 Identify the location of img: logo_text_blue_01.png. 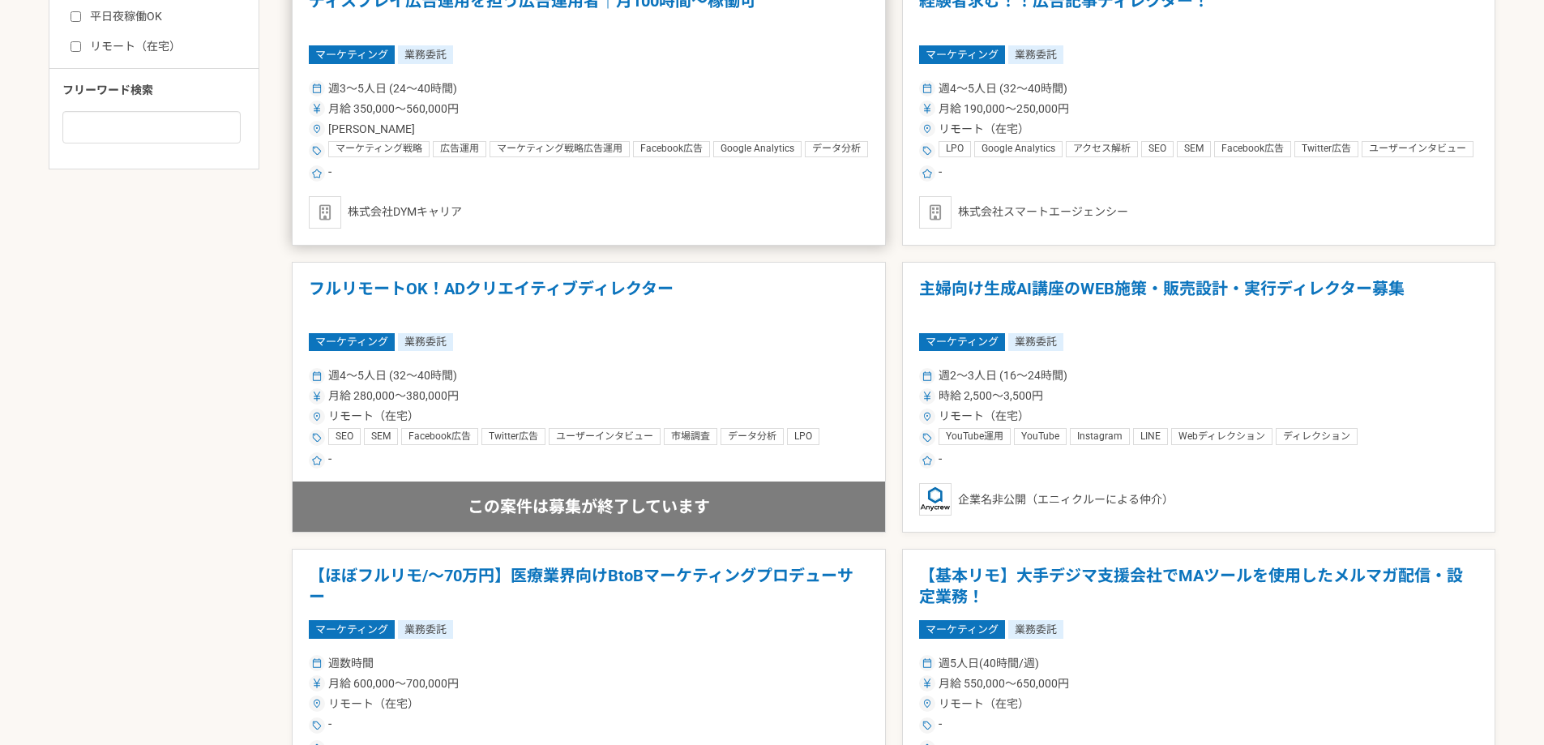
(935, 499).